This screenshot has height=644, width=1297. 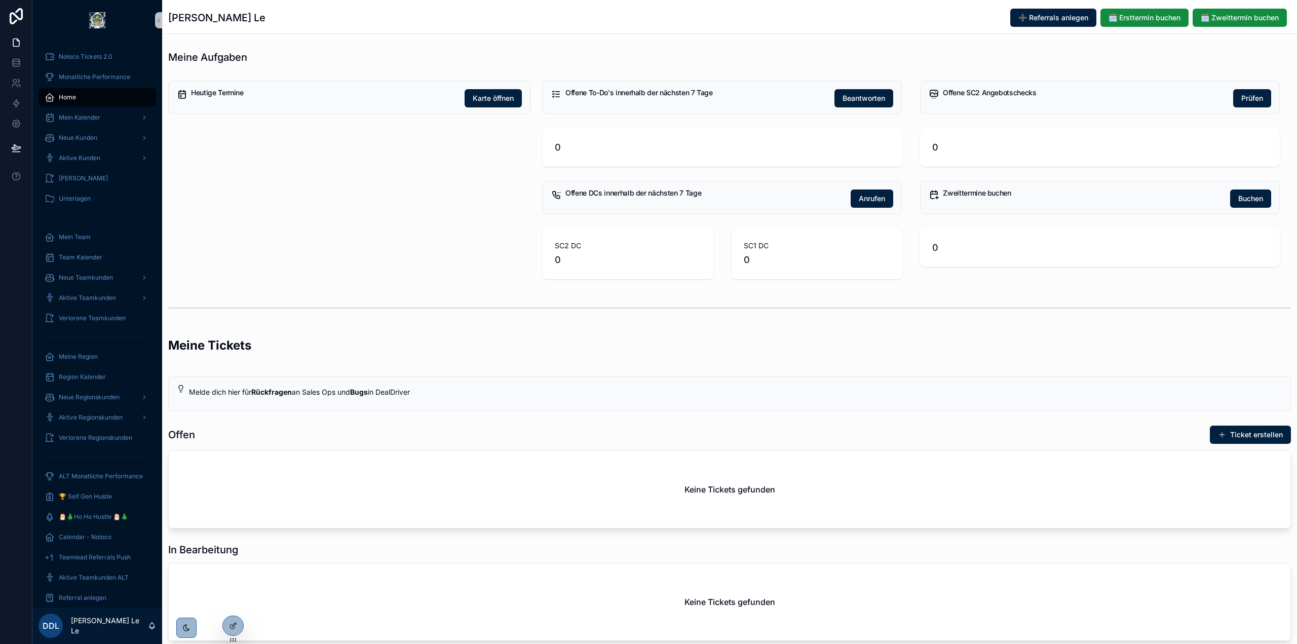 What do you see at coordinates (87, 298) in the screenshot?
I see `span: Aktive Teamkunden` at bounding box center [87, 298].